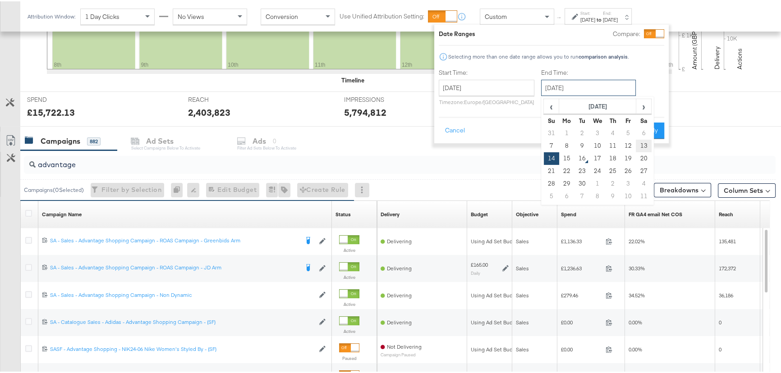  I want to click on sub: Campaign Paused, so click(401, 354).